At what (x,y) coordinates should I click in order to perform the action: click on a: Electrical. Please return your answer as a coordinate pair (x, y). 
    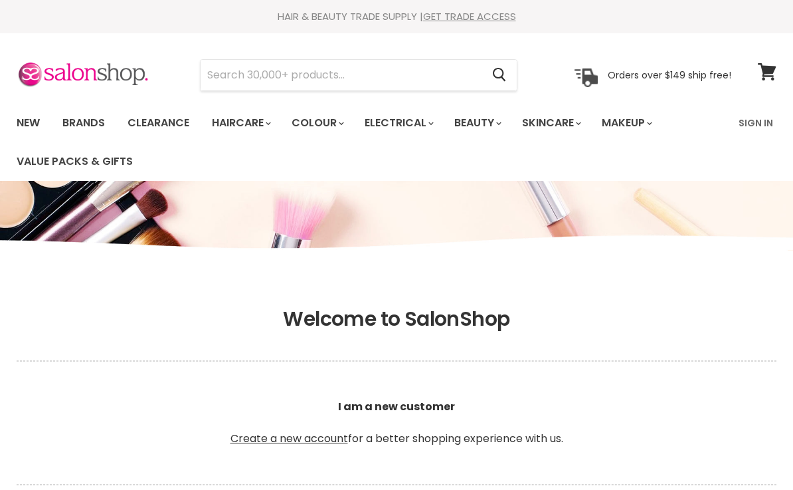
    Looking at the image, I should click on (398, 123).